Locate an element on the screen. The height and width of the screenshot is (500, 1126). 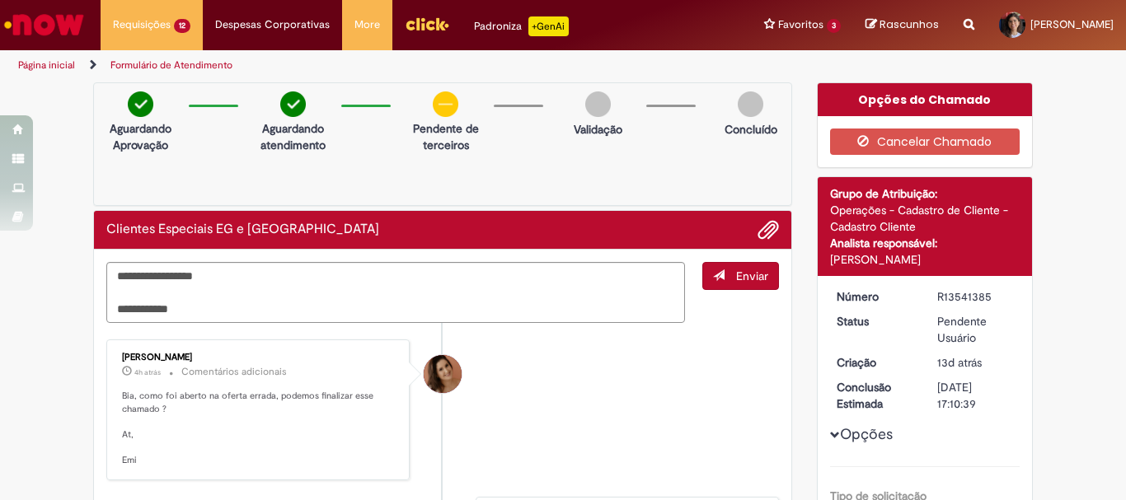
dt: Criação is located at coordinates (874, 363).